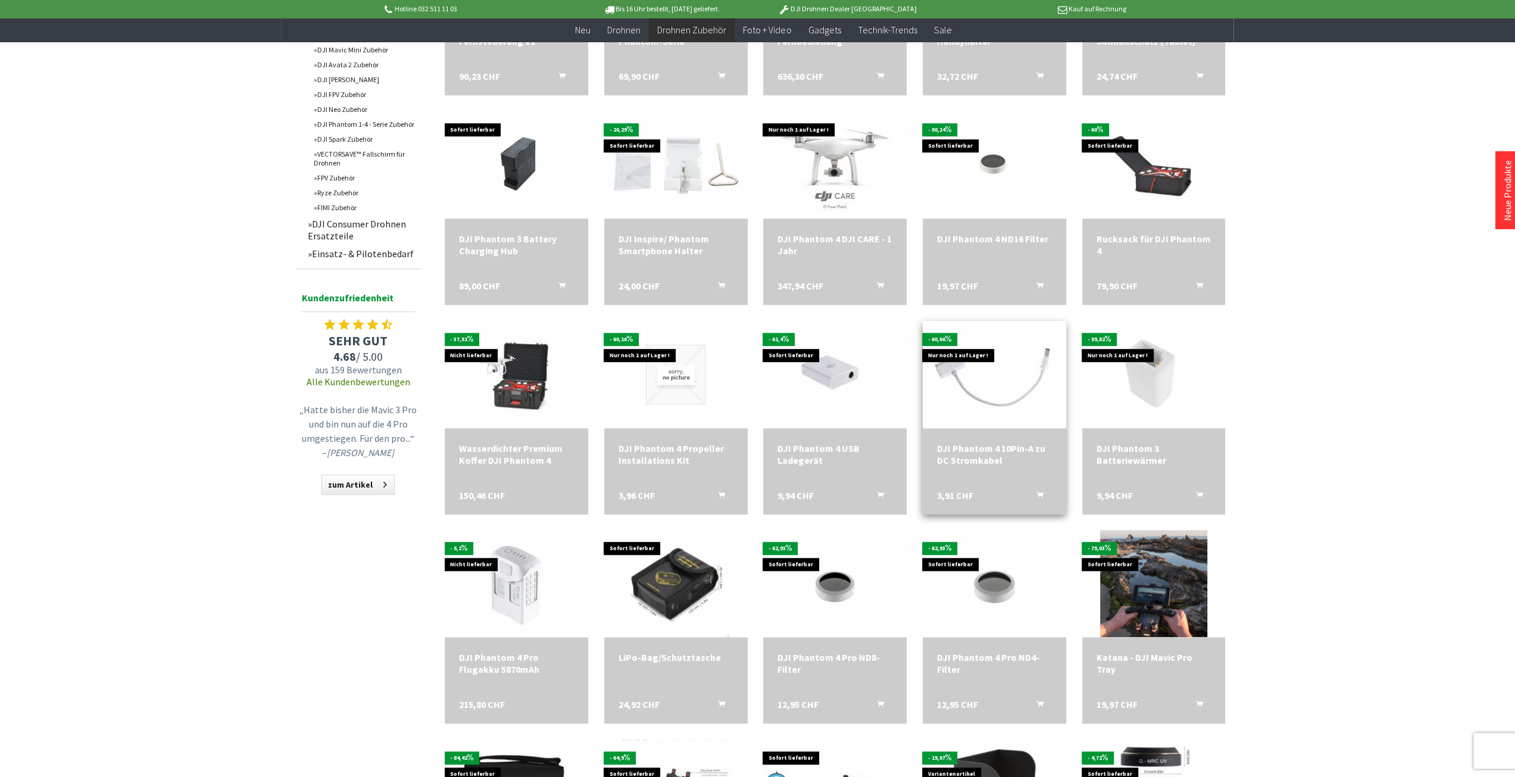 The height and width of the screenshot is (777, 1515). Describe the element at coordinates (994, 583) in the screenshot. I see `img: DJI Phantom 4 Pro ND4-Filter` at that location.